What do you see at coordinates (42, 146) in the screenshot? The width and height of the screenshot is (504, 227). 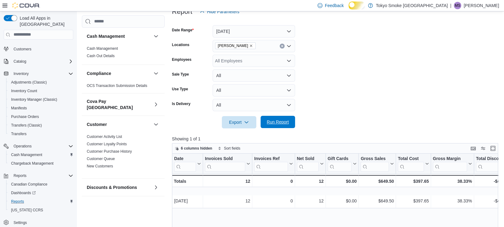 I see `span: Operations` at bounding box center [42, 146].